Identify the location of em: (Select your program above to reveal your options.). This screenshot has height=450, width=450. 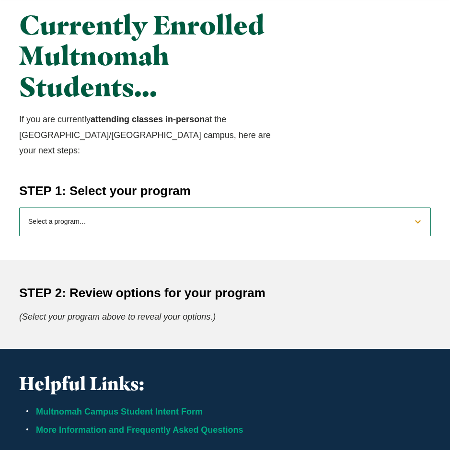
(118, 317).